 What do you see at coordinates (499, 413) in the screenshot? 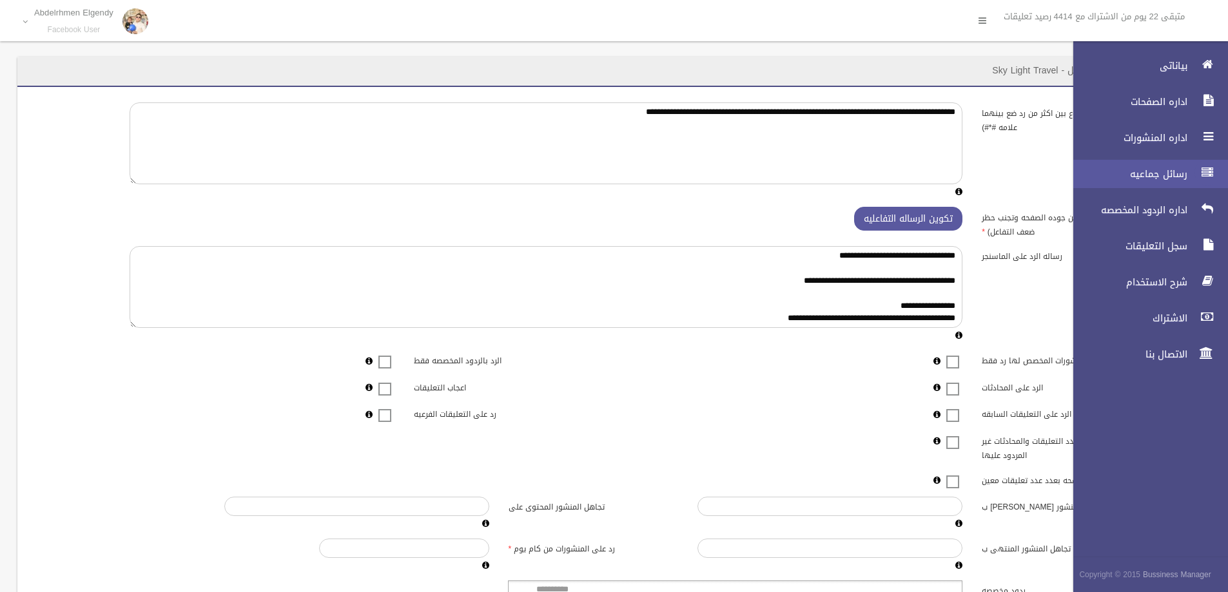
I see `label: رد على التعليقات الفرعيه` at bounding box center [499, 413].